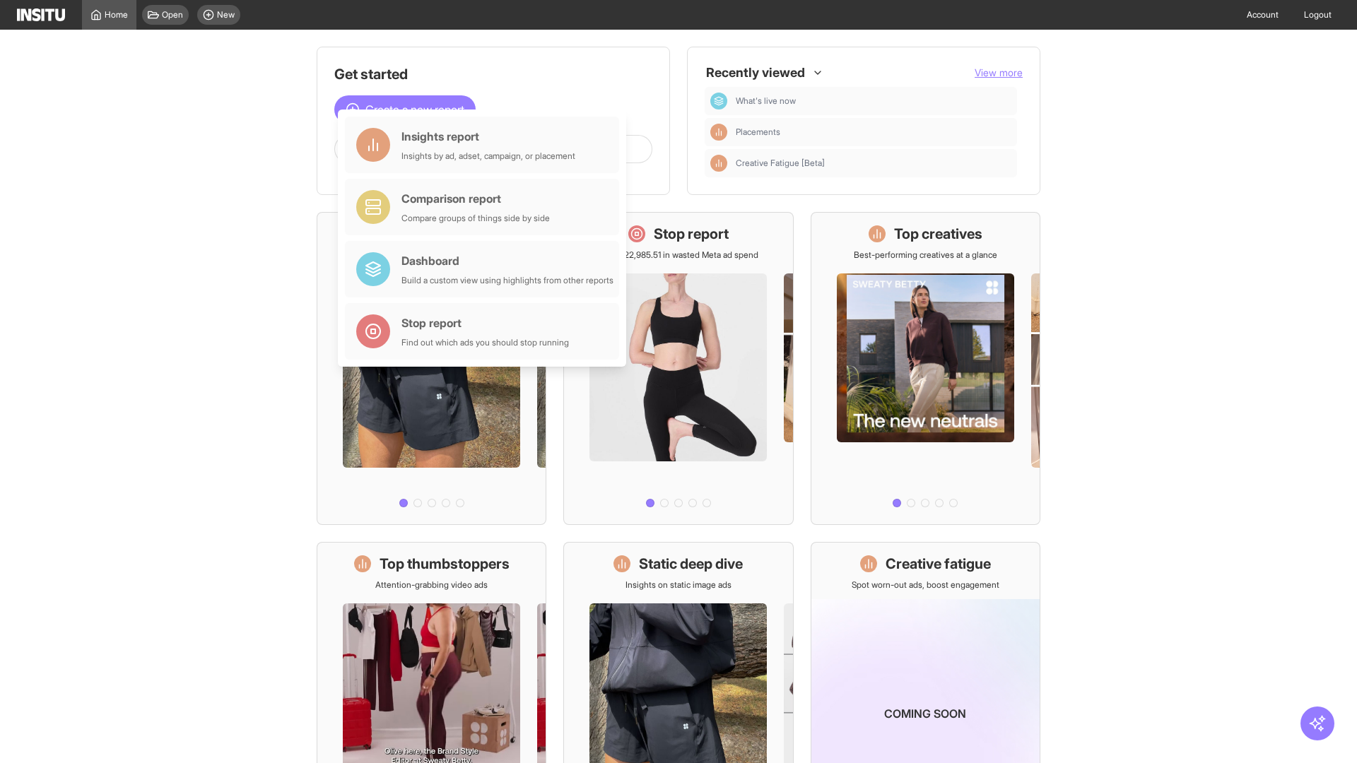  I want to click on h1: Stop report, so click(691, 234).